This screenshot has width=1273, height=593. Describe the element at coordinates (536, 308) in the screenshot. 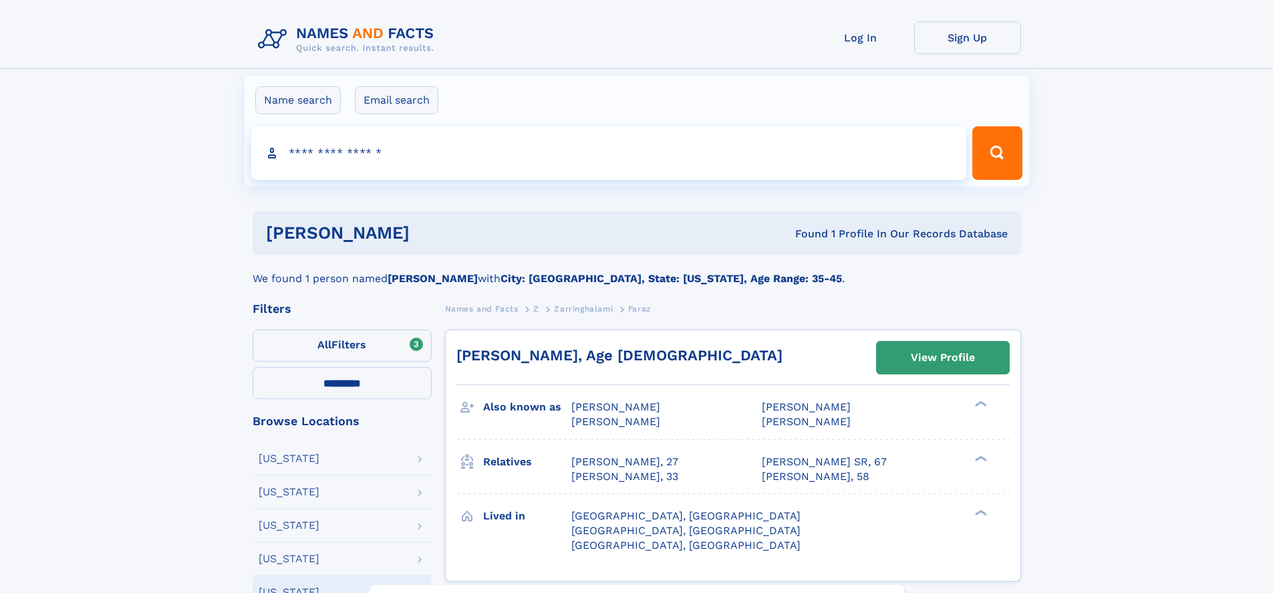

I see `a: Z` at that location.